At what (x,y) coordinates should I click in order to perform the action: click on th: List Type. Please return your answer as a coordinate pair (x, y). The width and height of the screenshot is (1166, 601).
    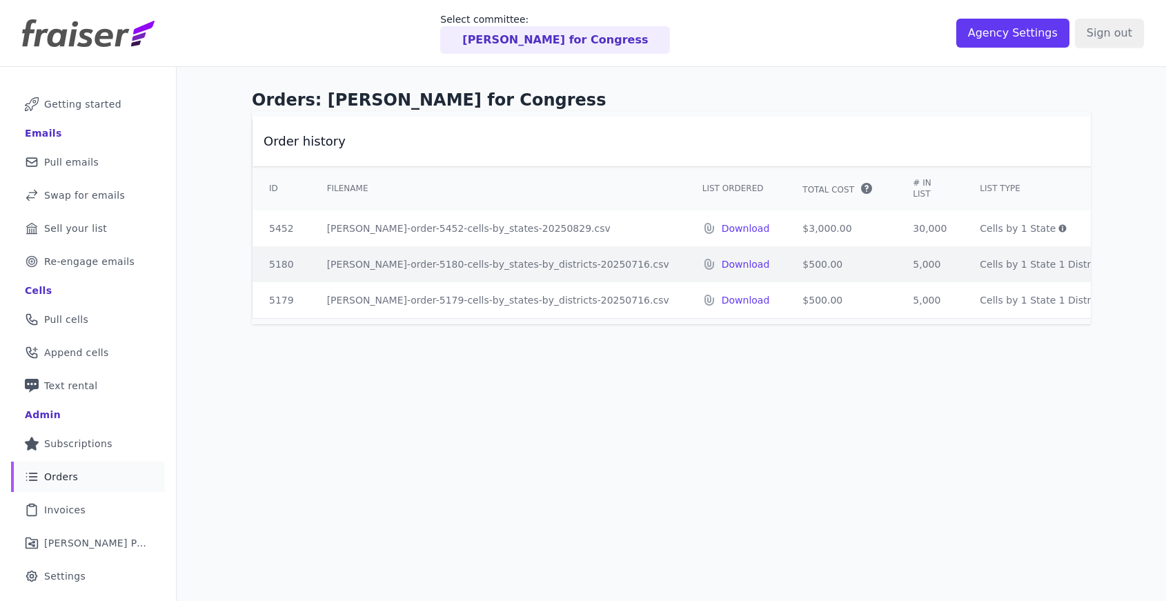
    Looking at the image, I should click on (1046, 188).